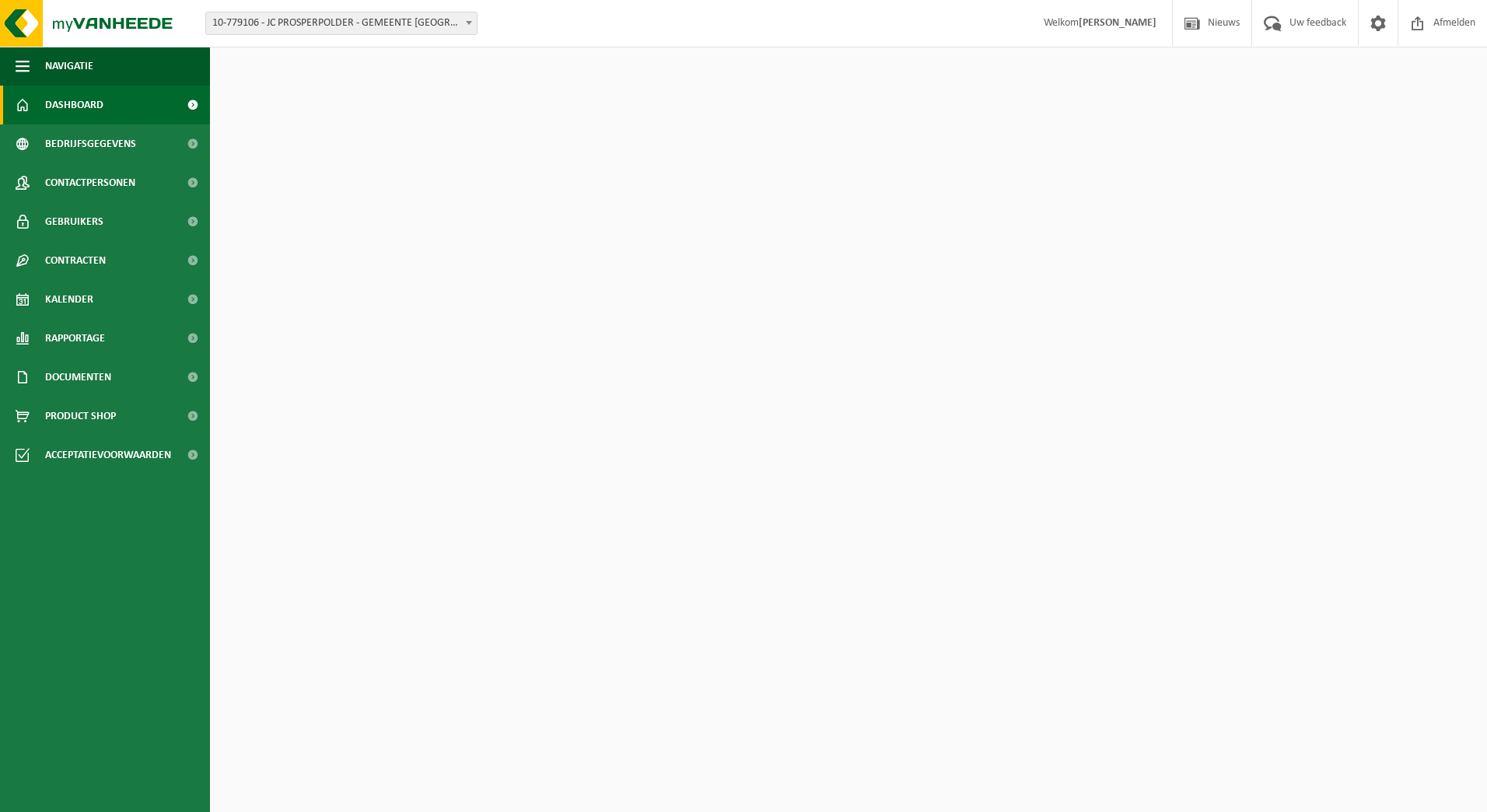 The height and width of the screenshot is (812, 1487). Describe the element at coordinates (80, 416) in the screenshot. I see `span: Product Shop` at that location.